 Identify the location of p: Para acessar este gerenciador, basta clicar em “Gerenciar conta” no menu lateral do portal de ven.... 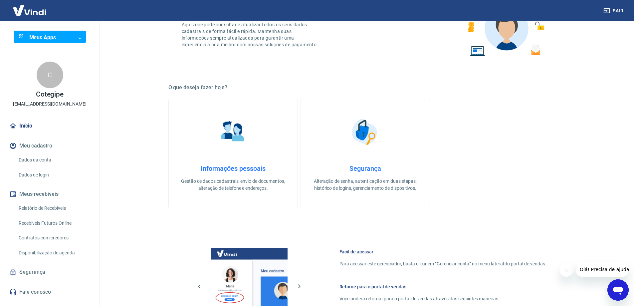
(443, 264).